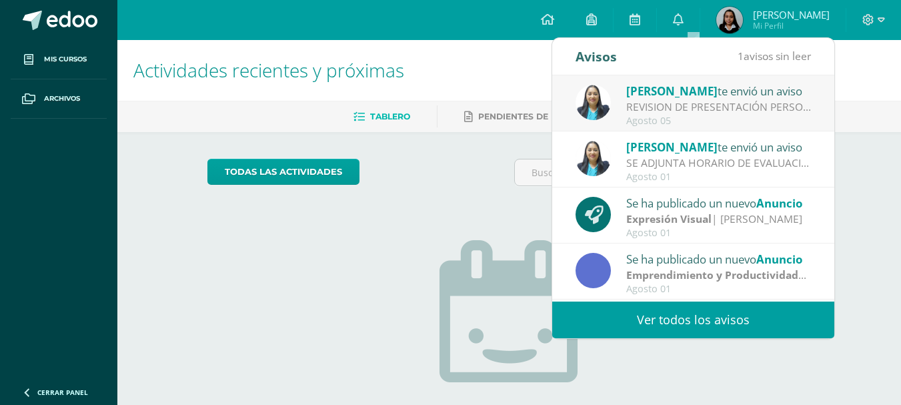 The image size is (901, 405). What do you see at coordinates (719, 163) in the screenshot?
I see `div: SE ADJUNTA HORARIO DE EVALUACIONES: Saludos cordiales, se adjunta horario de evaluaciones para la...` at bounding box center [719, 163].